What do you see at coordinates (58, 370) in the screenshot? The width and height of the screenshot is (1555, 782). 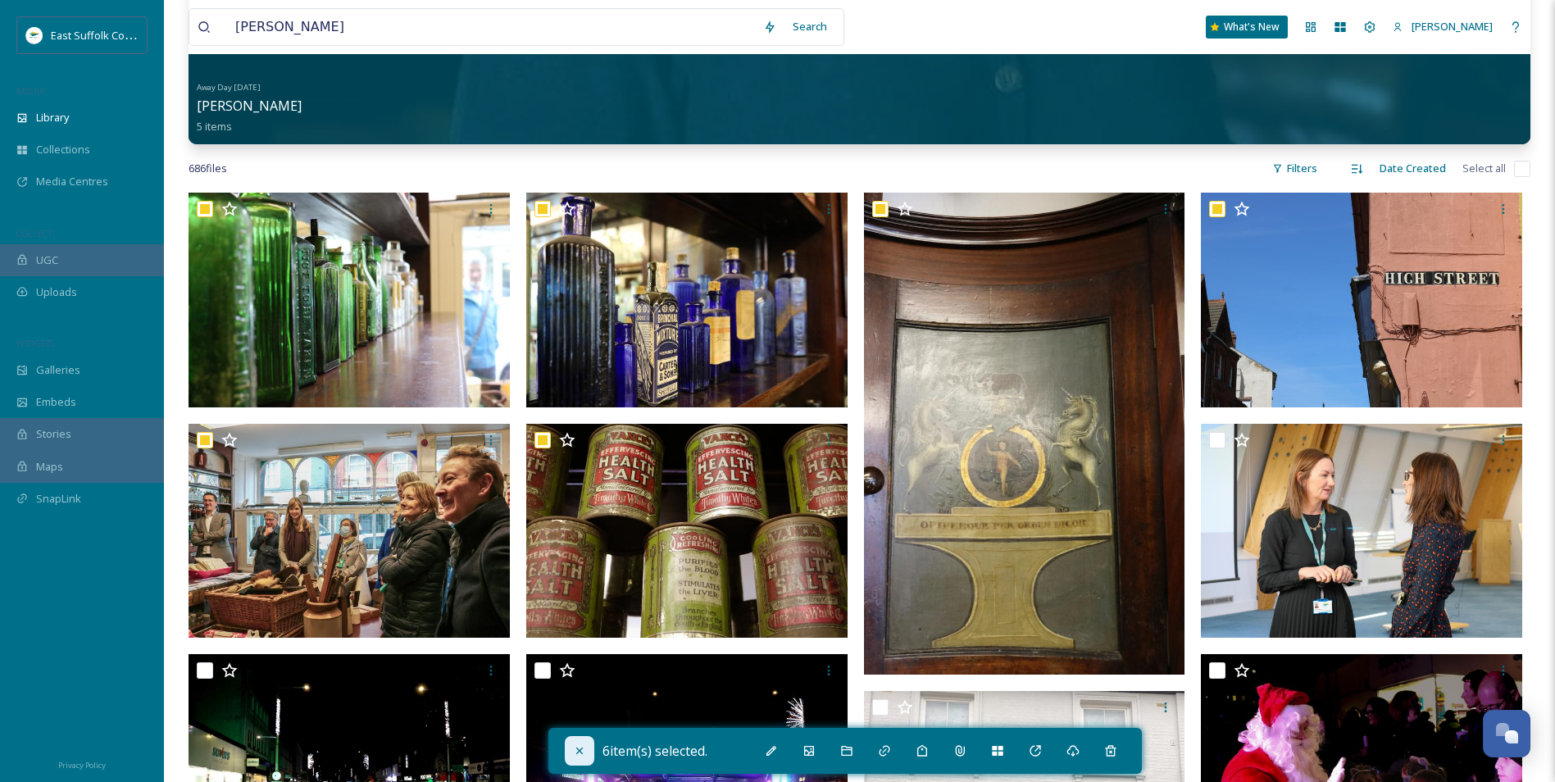 I see `span: Galleries` at bounding box center [58, 370].